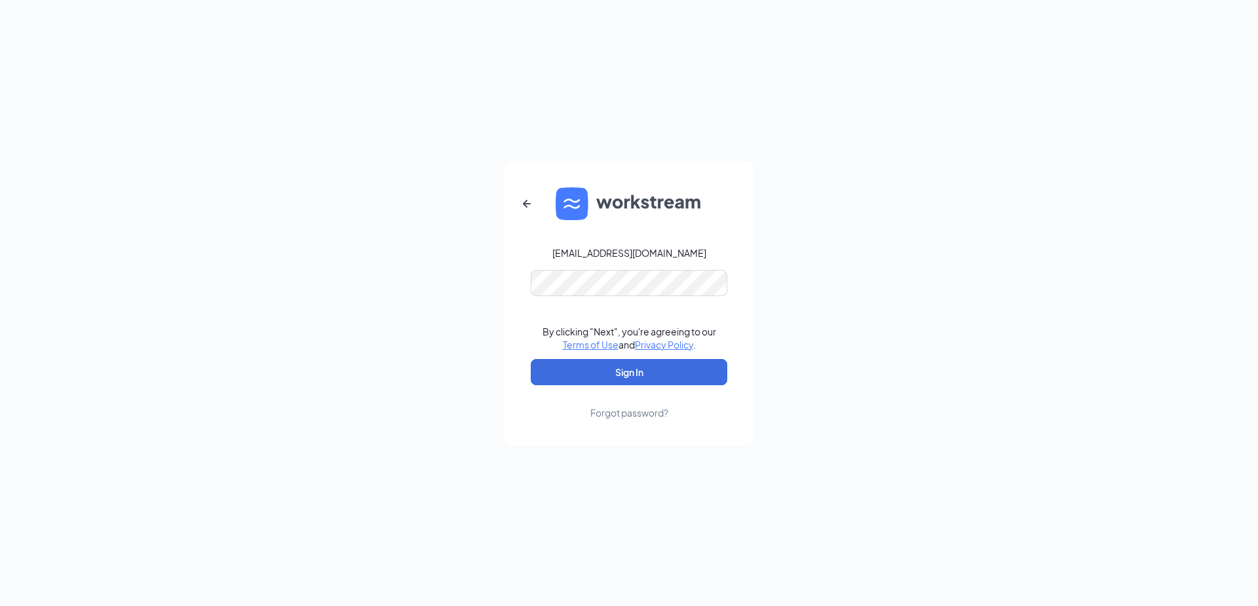 The height and width of the screenshot is (606, 1258). I want to click on a: Terms of Use, so click(590, 345).